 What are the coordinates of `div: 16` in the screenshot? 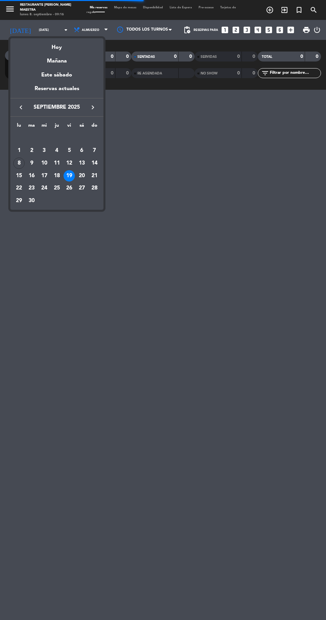 It's located at (32, 176).